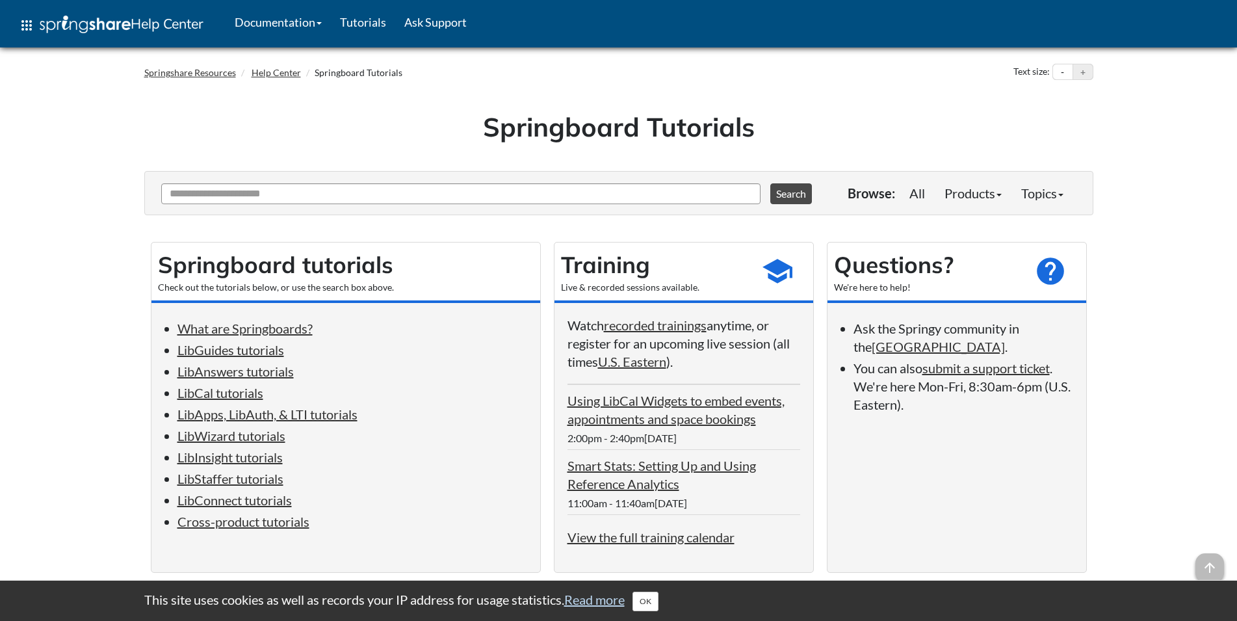  I want to click on a: apps Help Center, so click(111, 25).